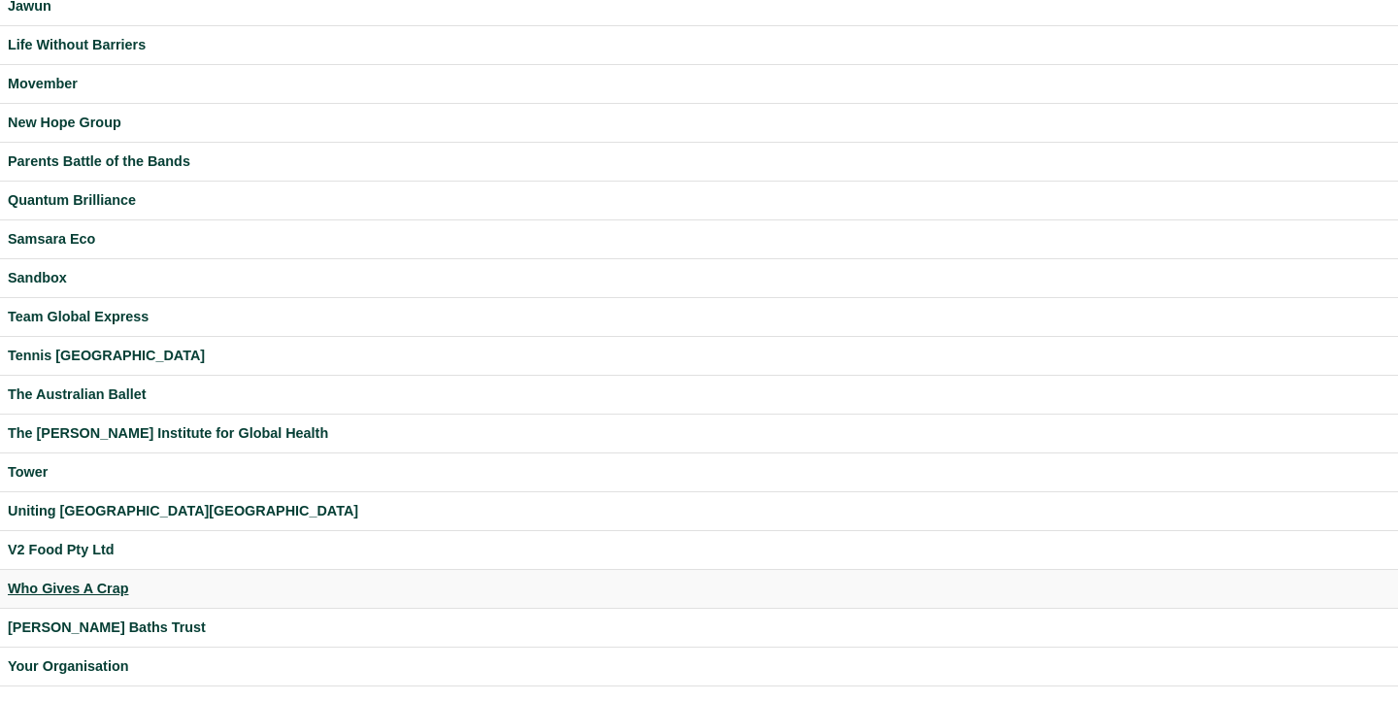 The height and width of the screenshot is (702, 1398). What do you see at coordinates (699, 122) in the screenshot?
I see `a: New Hope Group` at bounding box center [699, 122].